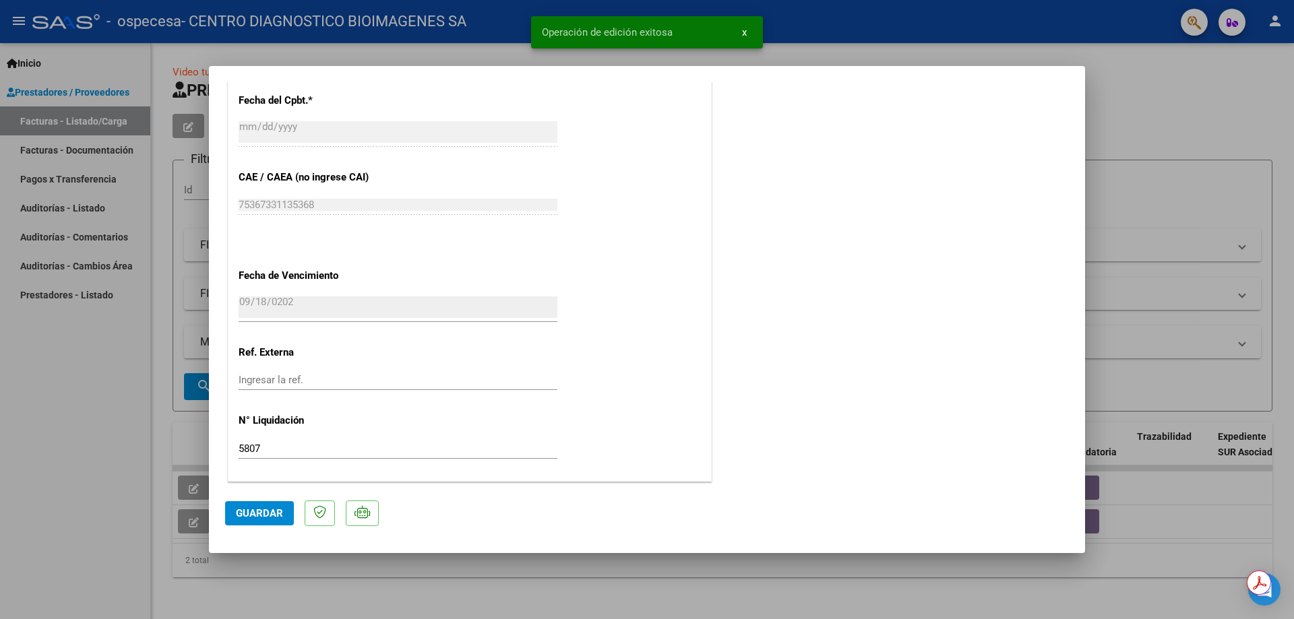  What do you see at coordinates (744, 32) in the screenshot?
I see `button: x` at bounding box center [744, 32].